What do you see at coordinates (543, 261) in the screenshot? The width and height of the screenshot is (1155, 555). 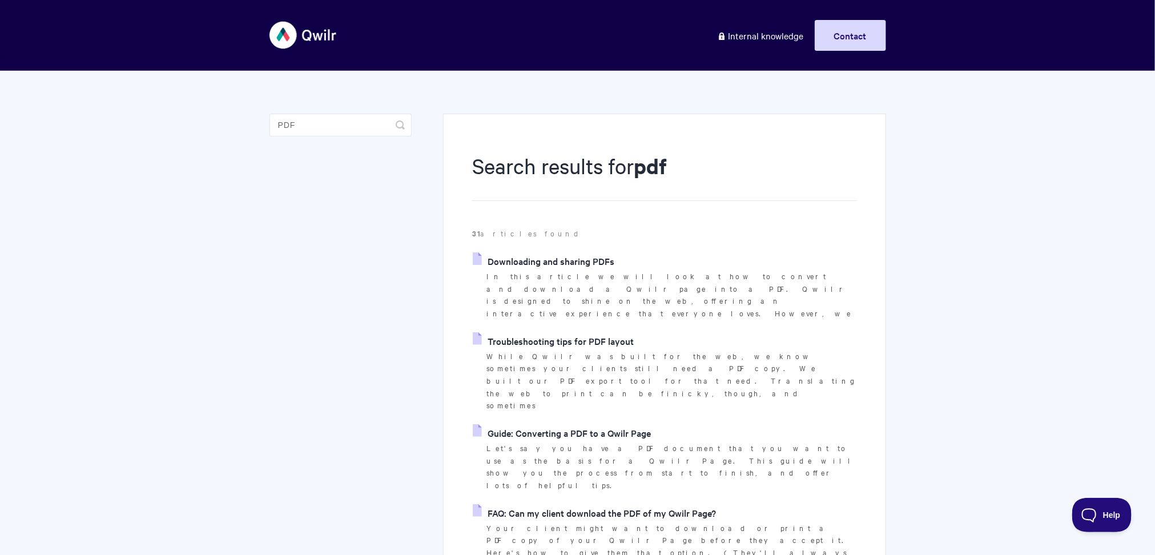 I see `a: Downloading and sharing PDFs` at bounding box center [543, 261].